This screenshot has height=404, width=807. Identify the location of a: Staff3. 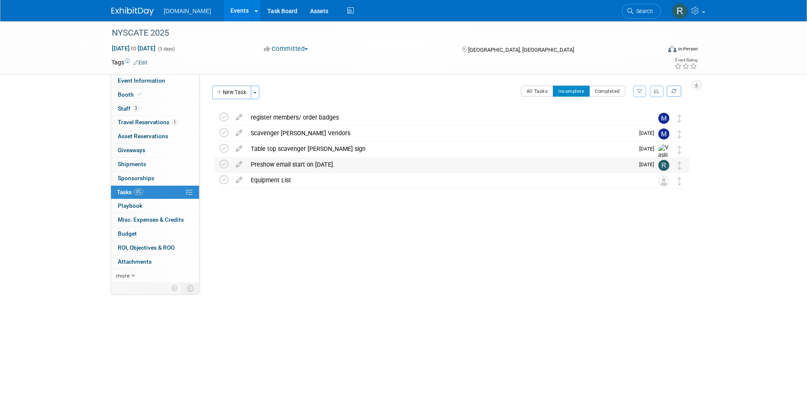
(155, 109).